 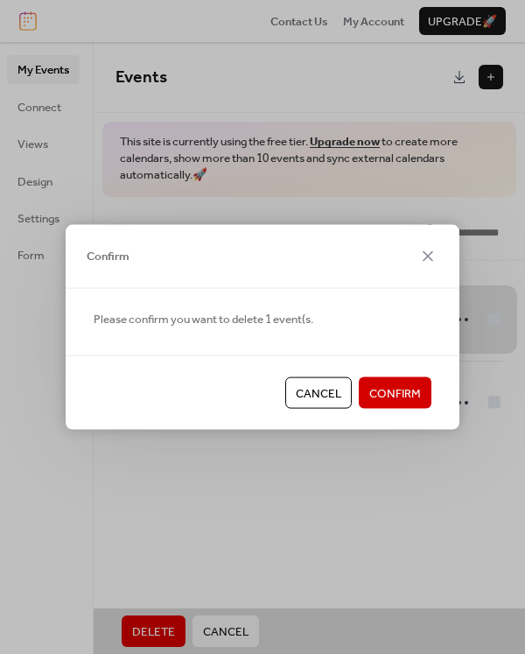 I want to click on button: Cancel, so click(x=318, y=393).